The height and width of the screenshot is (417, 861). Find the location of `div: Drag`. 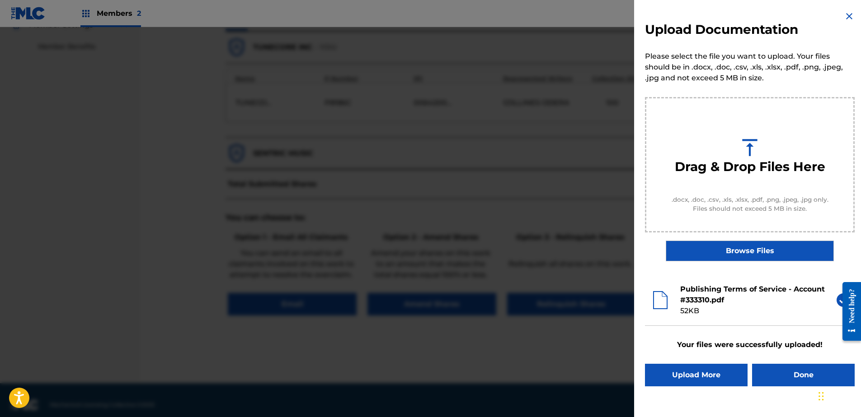

div: Drag is located at coordinates (821, 397).